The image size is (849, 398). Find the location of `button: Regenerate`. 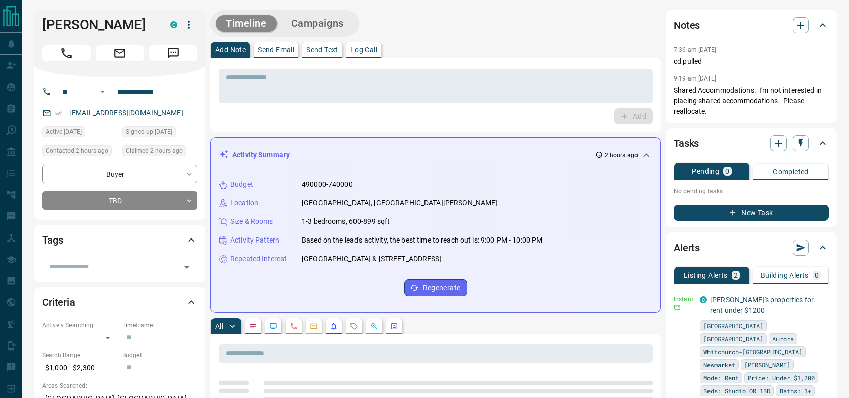

button: Regenerate is located at coordinates (435, 288).